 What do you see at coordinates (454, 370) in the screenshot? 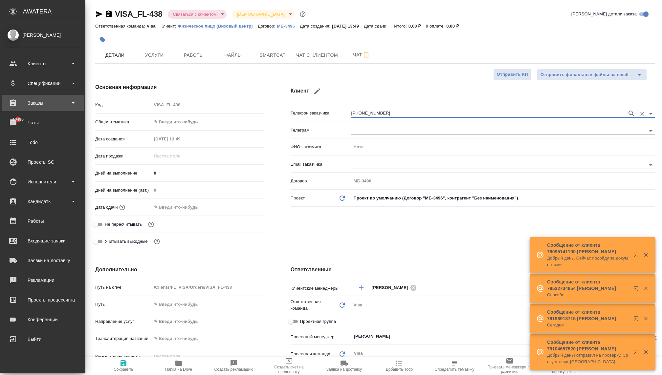
I see `span: Определить тематику` at bounding box center [454, 370].